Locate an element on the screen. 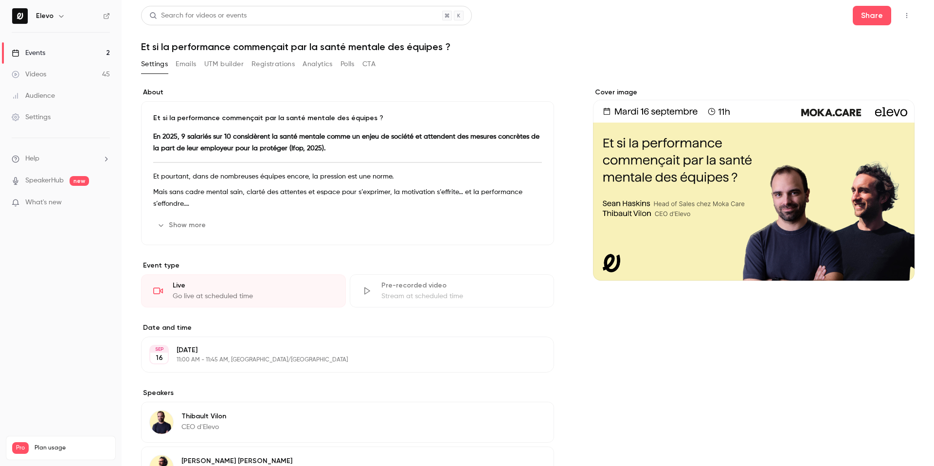 The height and width of the screenshot is (466, 934). h6: Elevo is located at coordinates (45, 16).